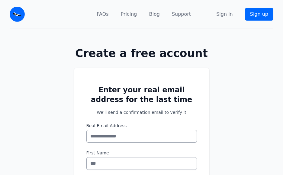 The height and width of the screenshot is (175, 283). I want to click on a: Sign up, so click(259, 14).